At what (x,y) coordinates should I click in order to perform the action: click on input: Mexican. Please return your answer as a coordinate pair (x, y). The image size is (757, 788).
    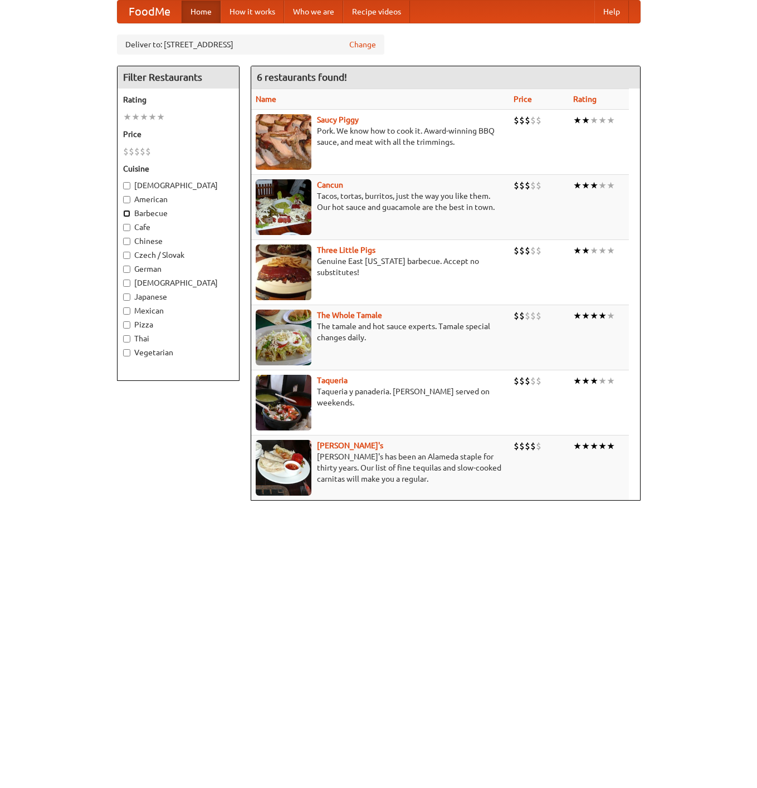
    Looking at the image, I should click on (126, 311).